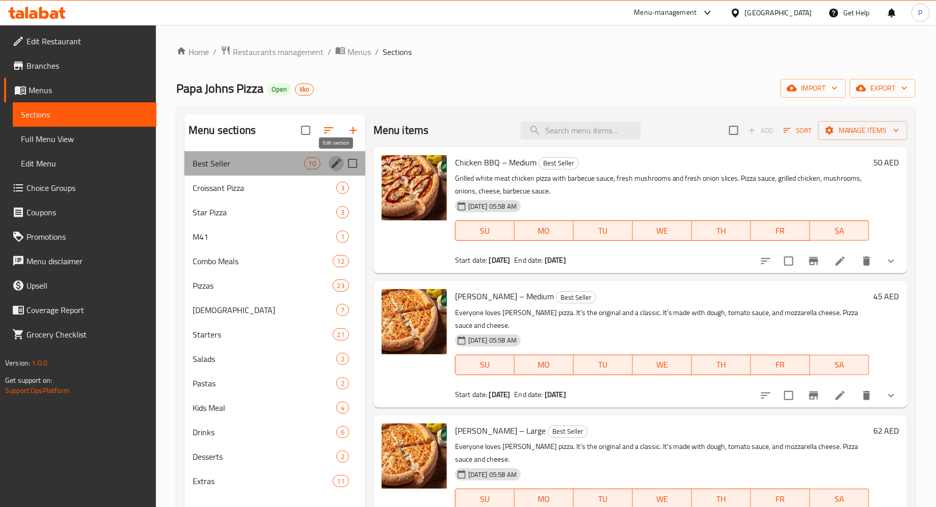 Image resolution: width=936 pixels, height=507 pixels. What do you see at coordinates (262, 286) in the screenshot?
I see `span: Pizzas` at bounding box center [262, 286].